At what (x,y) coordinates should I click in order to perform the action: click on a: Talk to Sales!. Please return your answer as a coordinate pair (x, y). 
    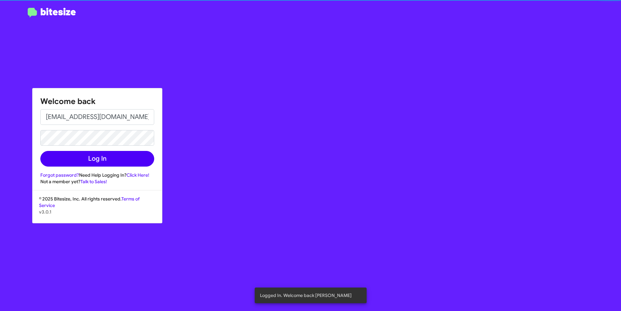
    Looking at the image, I should click on (94, 181).